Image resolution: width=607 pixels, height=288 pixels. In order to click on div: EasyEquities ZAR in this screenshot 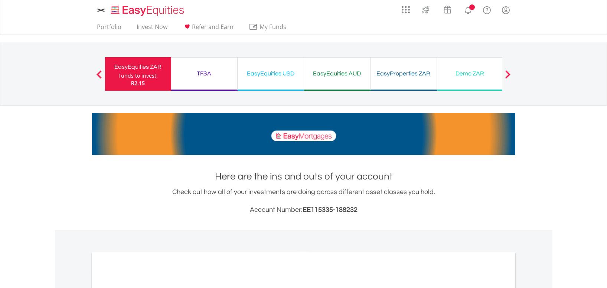, I will do `click(138, 67)`.